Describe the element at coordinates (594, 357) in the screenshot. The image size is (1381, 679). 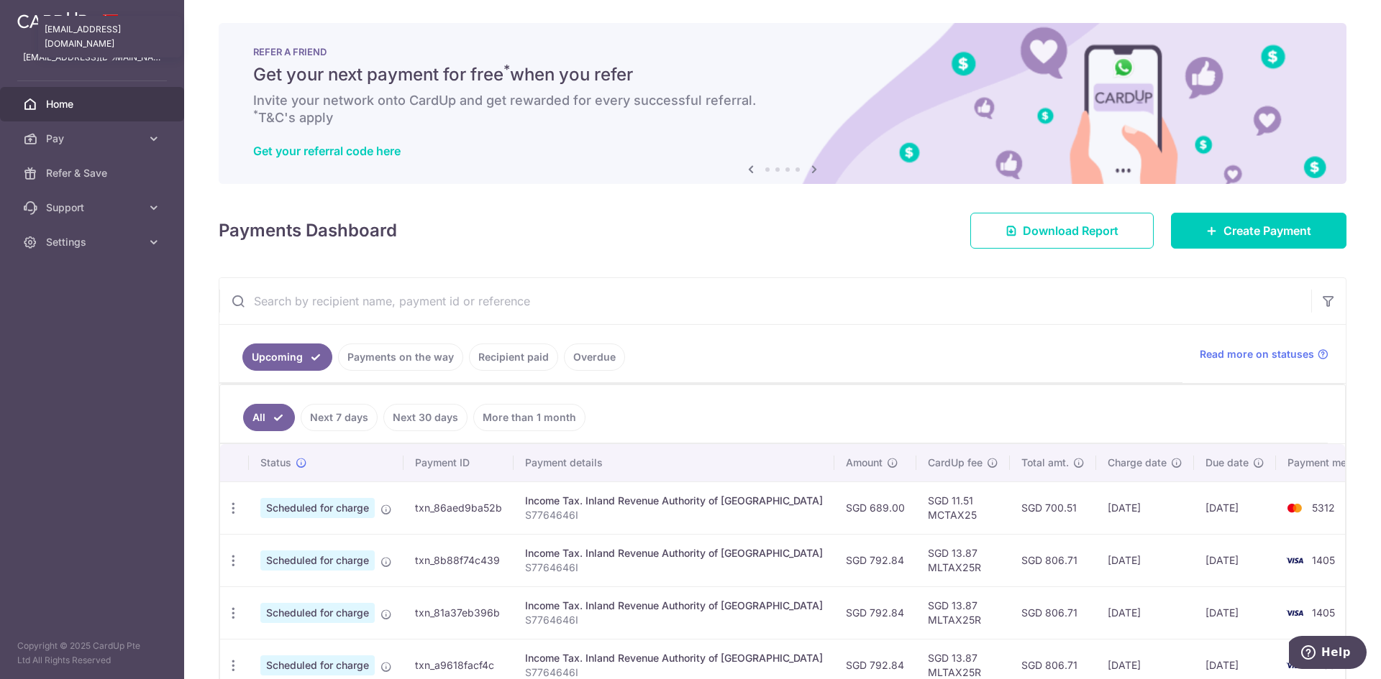
I see `a: Overdue` at that location.